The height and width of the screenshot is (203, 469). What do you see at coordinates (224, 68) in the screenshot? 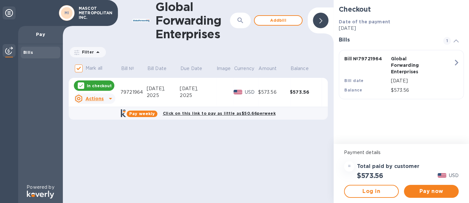
I see `span: Image` at bounding box center [224, 68].